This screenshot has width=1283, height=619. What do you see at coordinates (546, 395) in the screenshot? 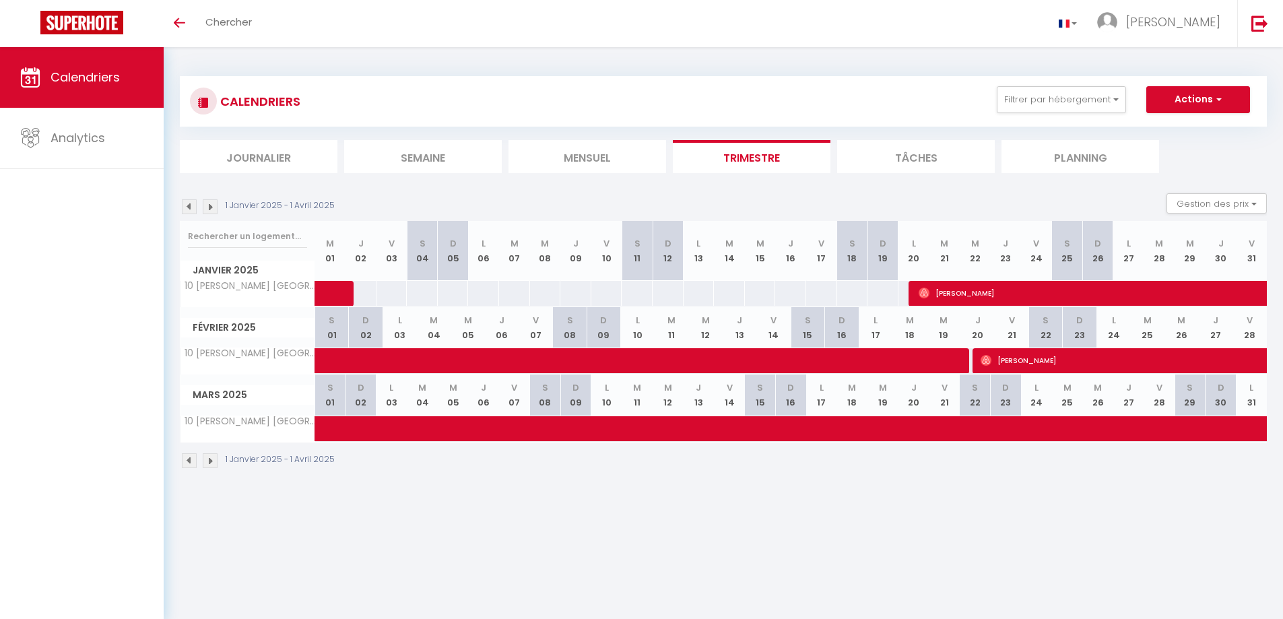
I see `th: 08` at bounding box center [546, 395].